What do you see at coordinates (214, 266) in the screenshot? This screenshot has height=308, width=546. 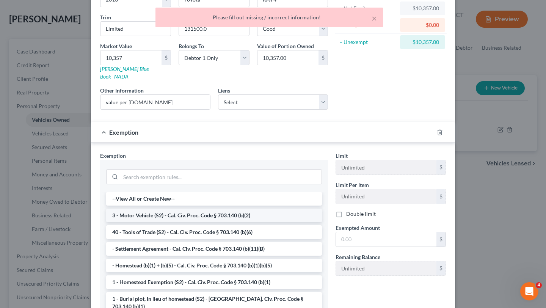 I see `li: - Homestead (b)(1) + (b)(5) - Cal. Civ. Proc. Code § 703.140 (b)(1)(b)(5)` at bounding box center [214, 266].